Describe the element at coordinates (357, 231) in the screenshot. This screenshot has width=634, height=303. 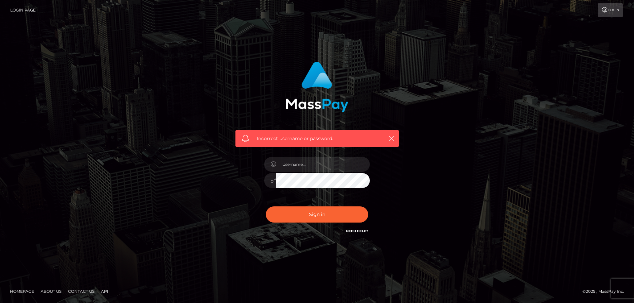
I see `a: Need Help?` at that location.